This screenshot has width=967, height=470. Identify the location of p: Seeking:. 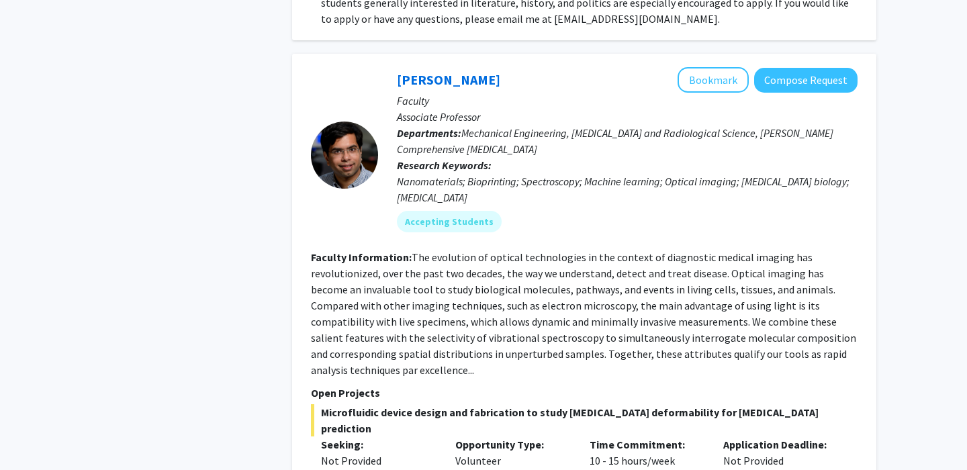
(378, 445).